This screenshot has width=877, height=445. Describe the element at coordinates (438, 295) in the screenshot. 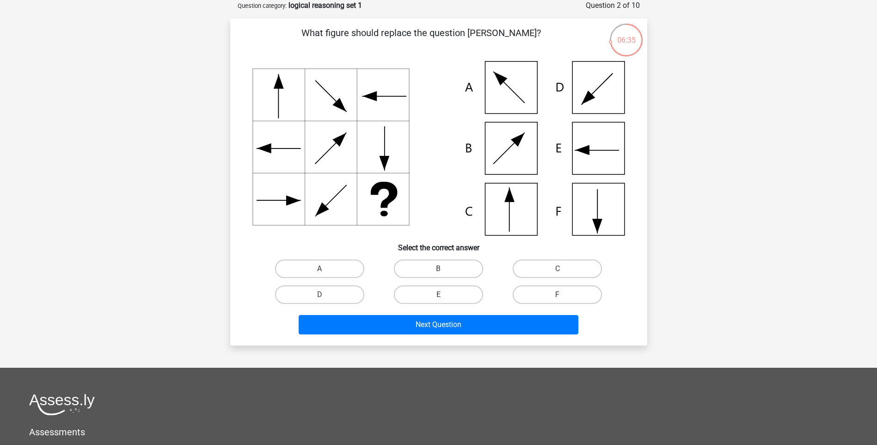

I see `label: E` at that location.